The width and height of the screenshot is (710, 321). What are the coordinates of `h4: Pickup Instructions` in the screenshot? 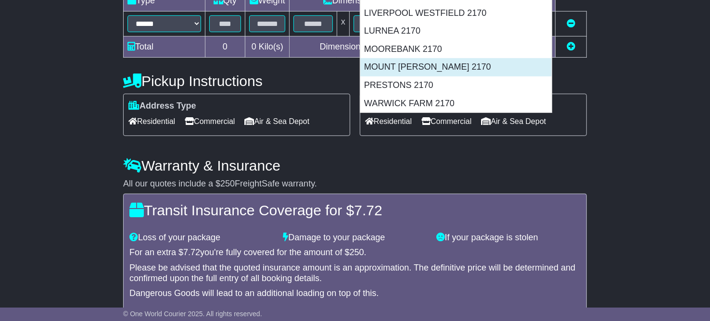 It's located at (237, 81).